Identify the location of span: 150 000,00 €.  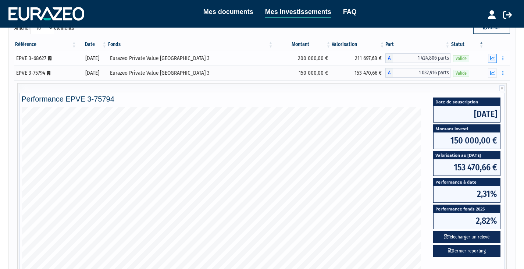
(467, 141).